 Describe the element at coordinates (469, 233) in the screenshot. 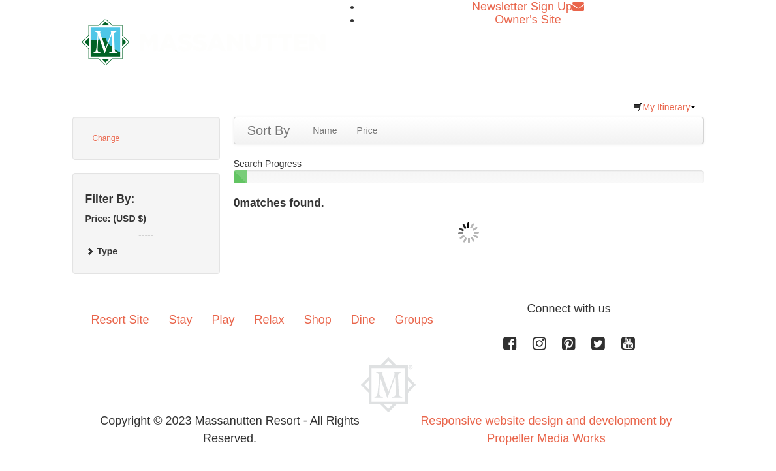

I see `img: wait gif` at that location.